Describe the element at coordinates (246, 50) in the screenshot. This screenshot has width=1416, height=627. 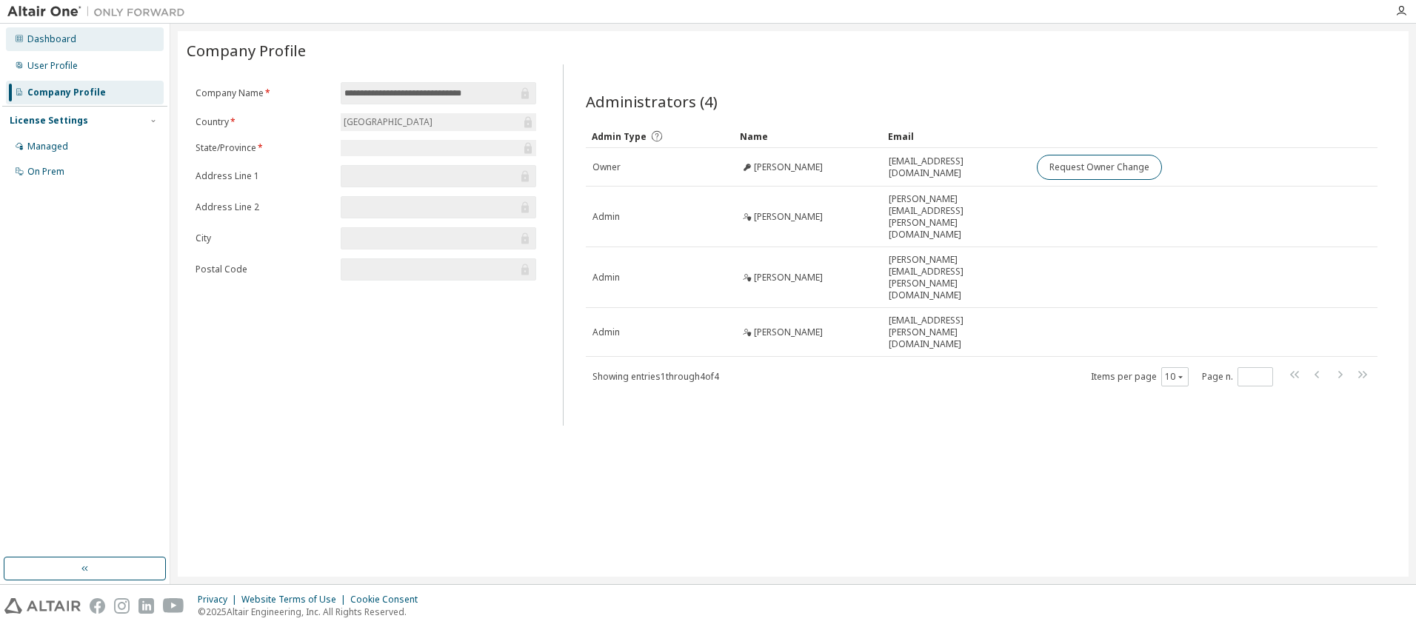
I see `span: Company Profile` at that location.